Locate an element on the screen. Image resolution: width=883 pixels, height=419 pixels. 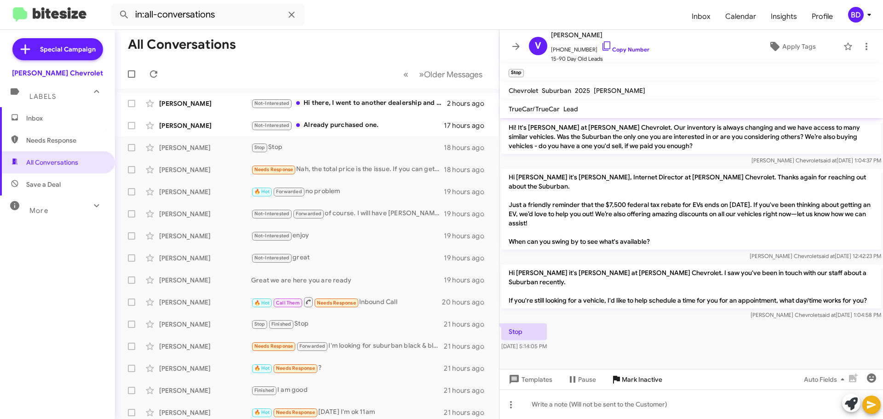
span: Pause is located at coordinates (587, 379).